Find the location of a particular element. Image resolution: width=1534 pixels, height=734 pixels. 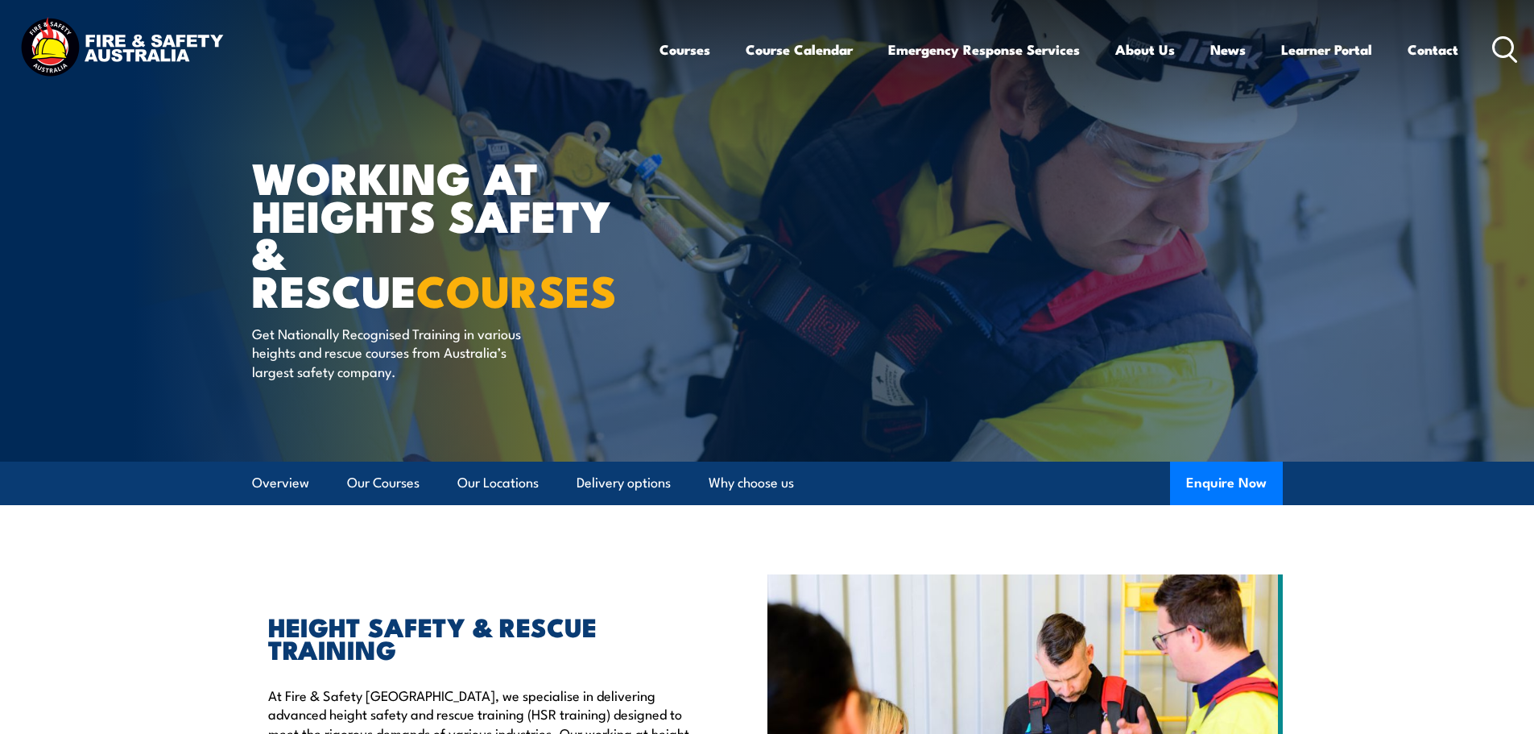

a: News is located at coordinates (1228, 49).